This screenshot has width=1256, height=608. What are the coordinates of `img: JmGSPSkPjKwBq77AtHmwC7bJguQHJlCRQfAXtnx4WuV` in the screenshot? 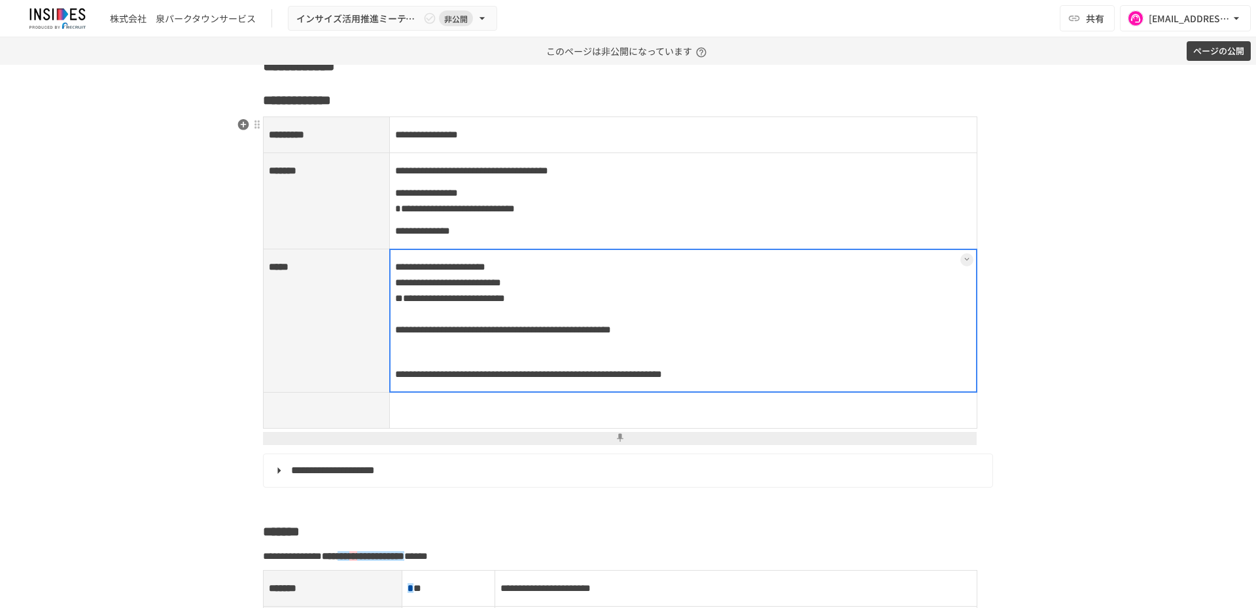 It's located at (58, 18).